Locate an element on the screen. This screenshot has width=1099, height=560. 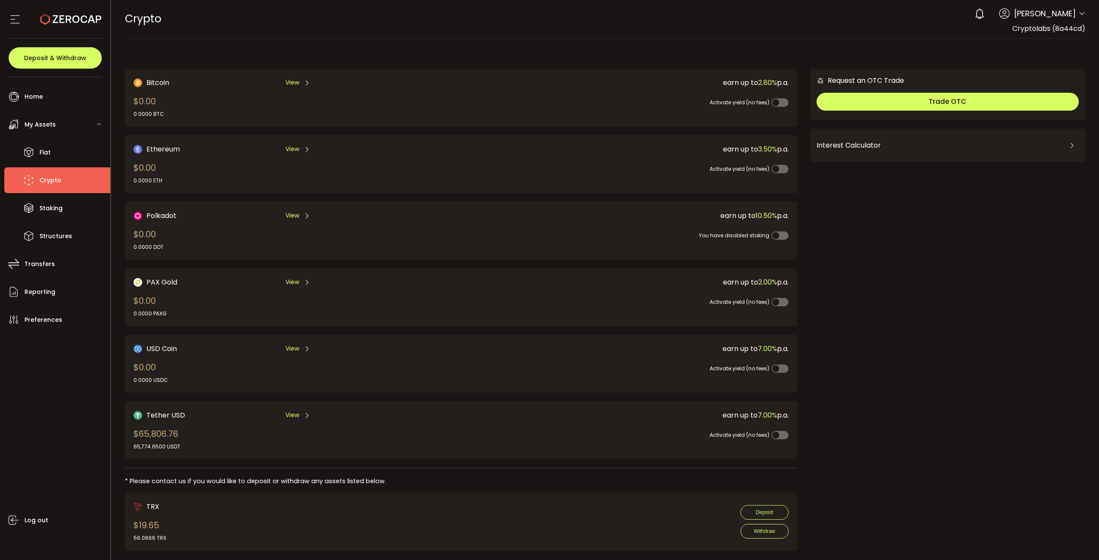
button: Withdraw is located at coordinates (765, 531).